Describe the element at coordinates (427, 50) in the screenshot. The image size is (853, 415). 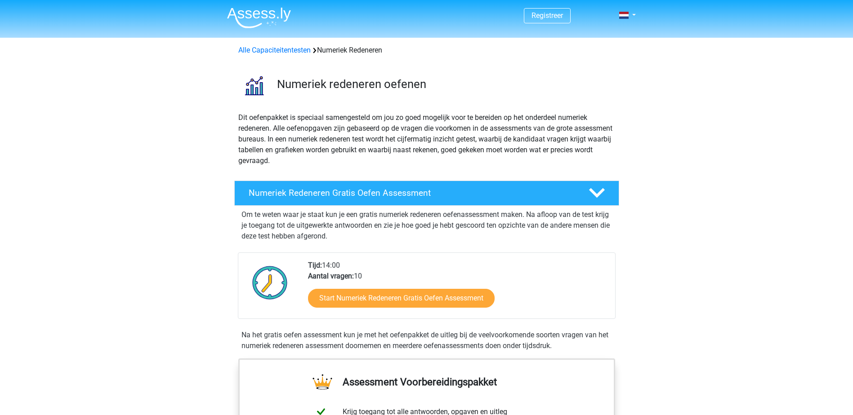
I see `div: Numeriek Redeneren` at that location.